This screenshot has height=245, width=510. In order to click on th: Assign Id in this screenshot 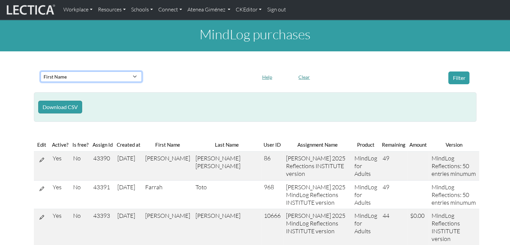, I will do `click(103, 145)`.